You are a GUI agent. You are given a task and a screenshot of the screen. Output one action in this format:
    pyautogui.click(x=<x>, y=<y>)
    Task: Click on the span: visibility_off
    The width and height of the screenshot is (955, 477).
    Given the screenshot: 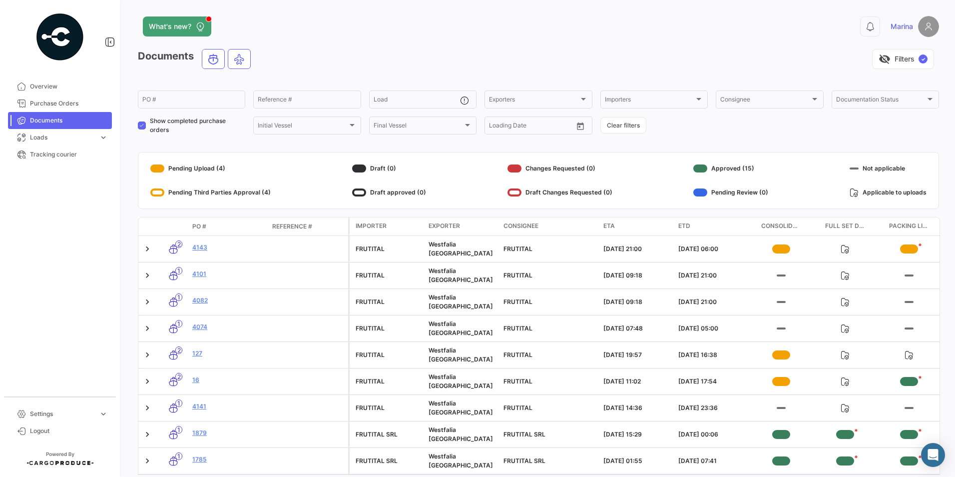 What is the action you would take?
    pyautogui.click(x=885, y=59)
    